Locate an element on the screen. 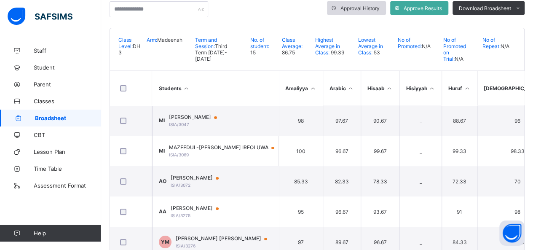 This screenshot has width=533, height=250. span: Madeenah is located at coordinates (170, 40).